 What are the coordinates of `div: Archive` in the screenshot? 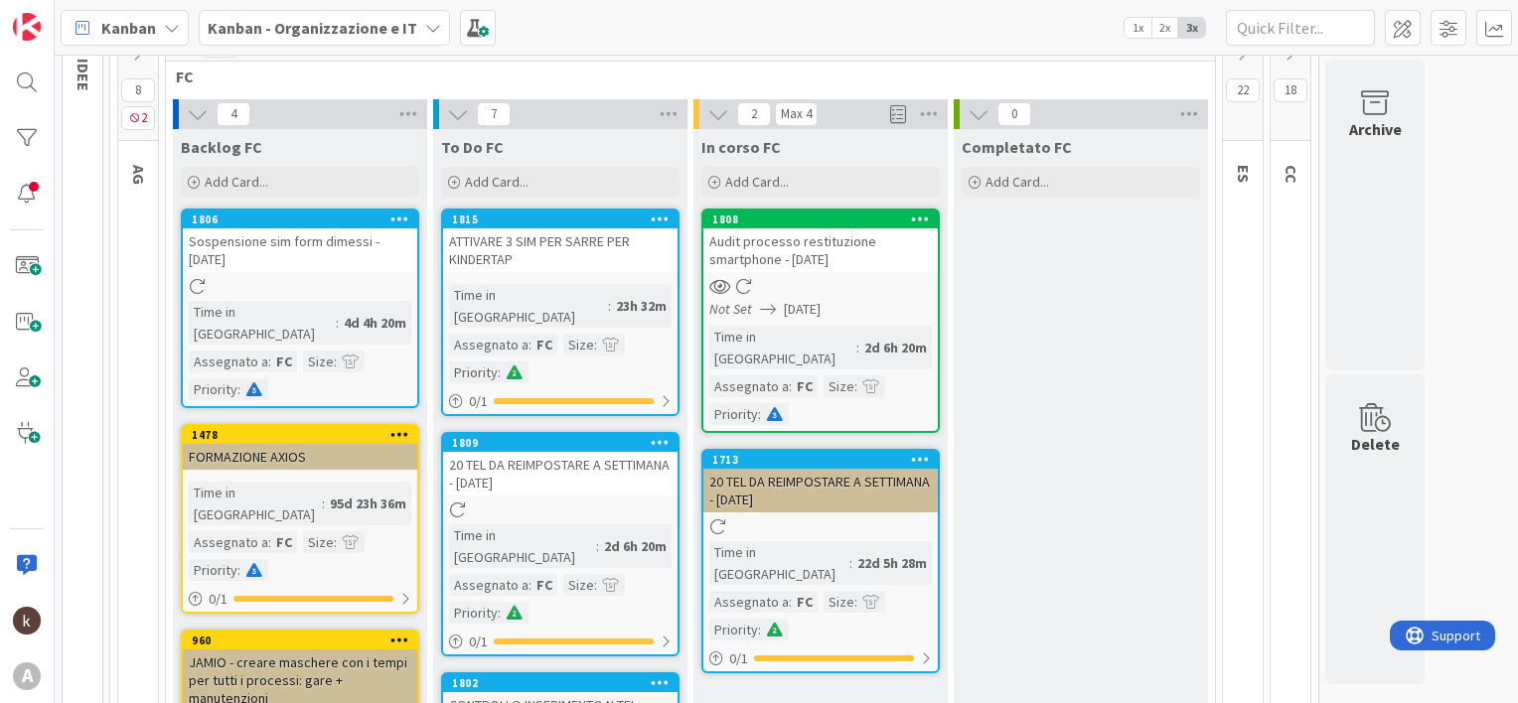 It's located at (1375, 129).